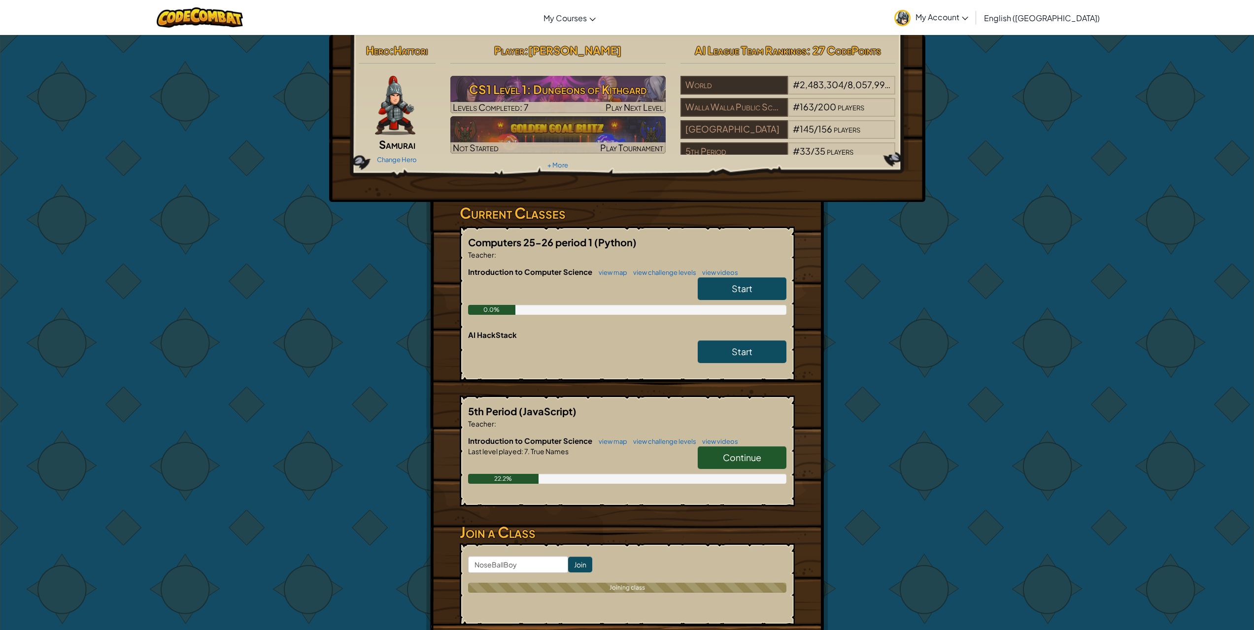 Image resolution: width=1254 pixels, height=630 pixels. Describe the element at coordinates (788, 157) in the screenshot. I see `a: 5th Period#33/35players` at that location.